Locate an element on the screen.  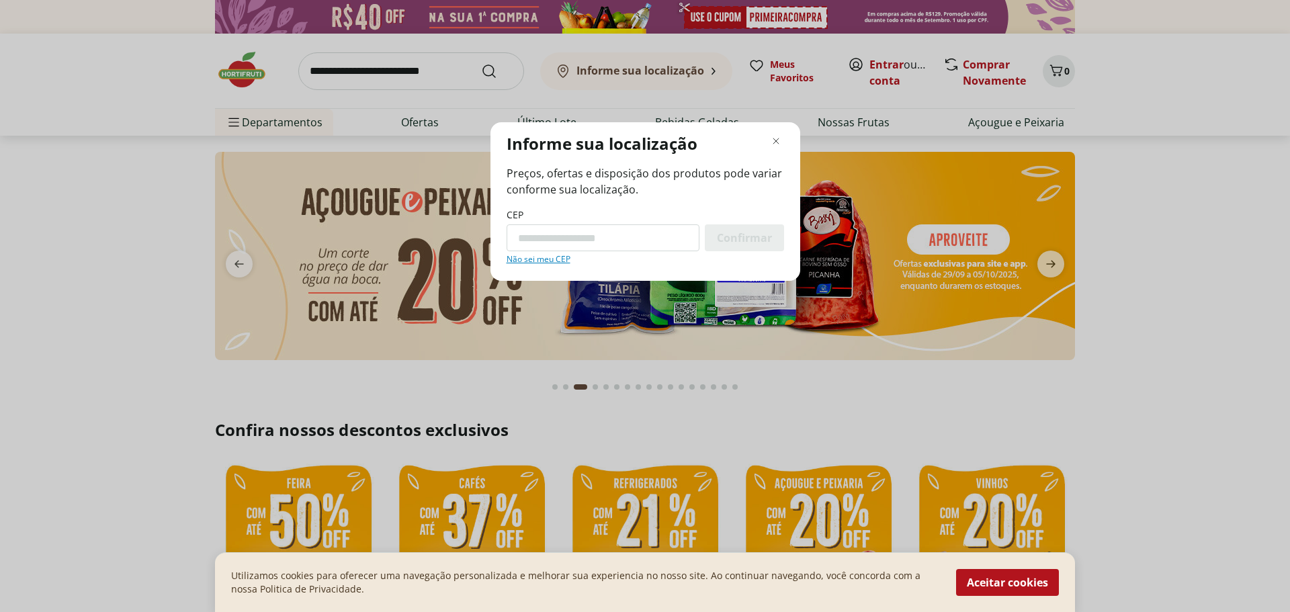
span: Preços, ofertas e disposição dos produtos pode variar conforme sua localização. is located at coordinates (645, 181).